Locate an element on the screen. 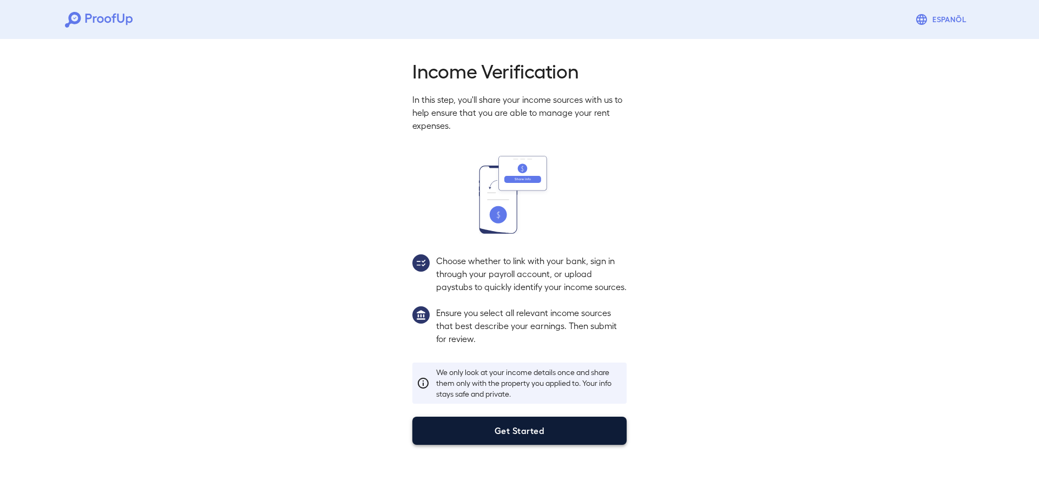  h2: Income Verification is located at coordinates (520, 70).